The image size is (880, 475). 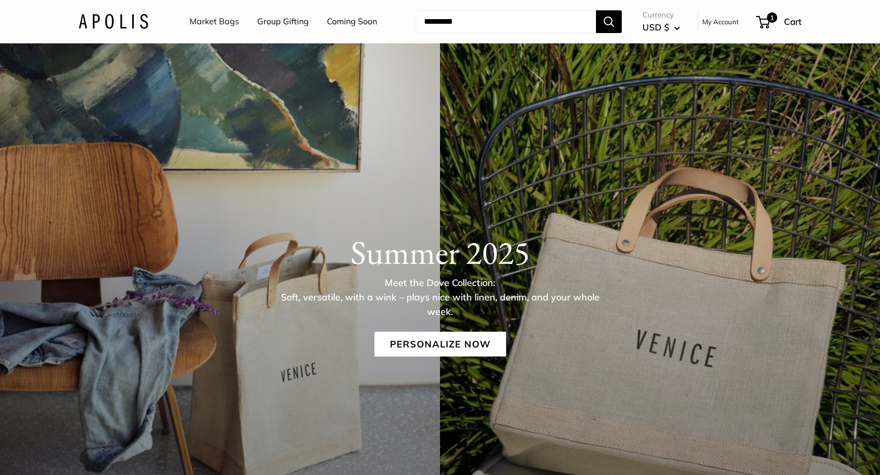 I want to click on button: Search, so click(x=609, y=22).